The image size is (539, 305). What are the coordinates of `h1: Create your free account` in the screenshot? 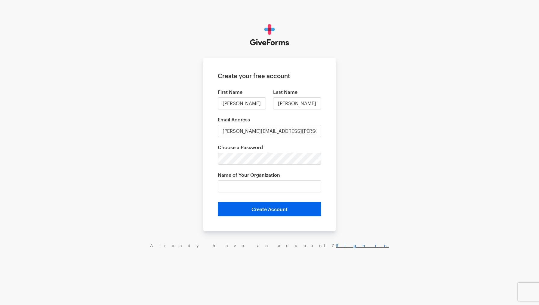 It's located at (269, 76).